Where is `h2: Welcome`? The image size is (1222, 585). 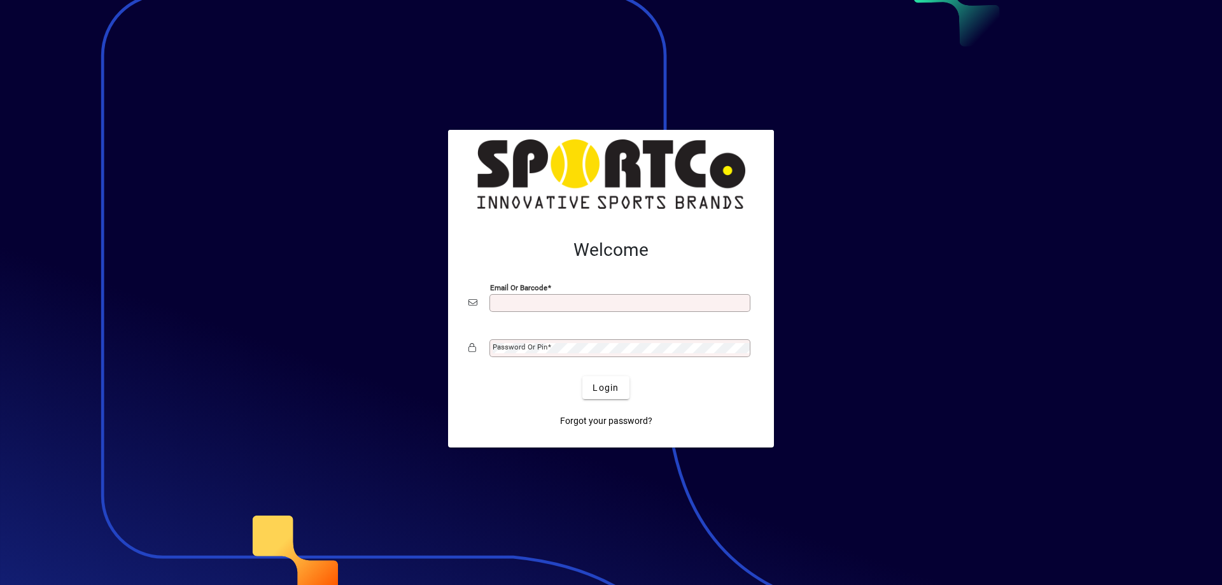 h2: Welcome is located at coordinates (611, 250).